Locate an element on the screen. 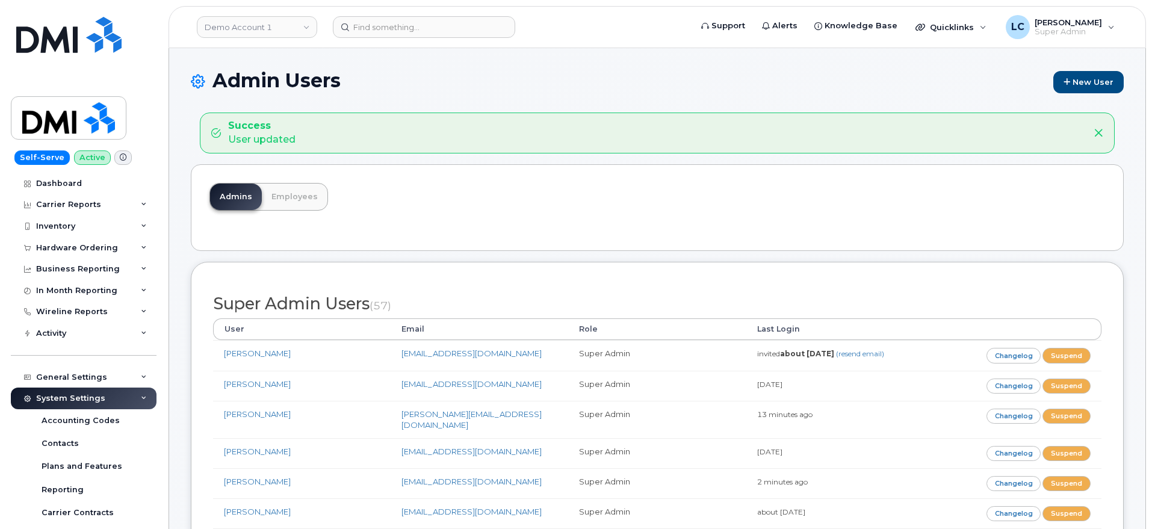 The width and height of the screenshot is (1152, 529). th: User is located at coordinates (302, 329).